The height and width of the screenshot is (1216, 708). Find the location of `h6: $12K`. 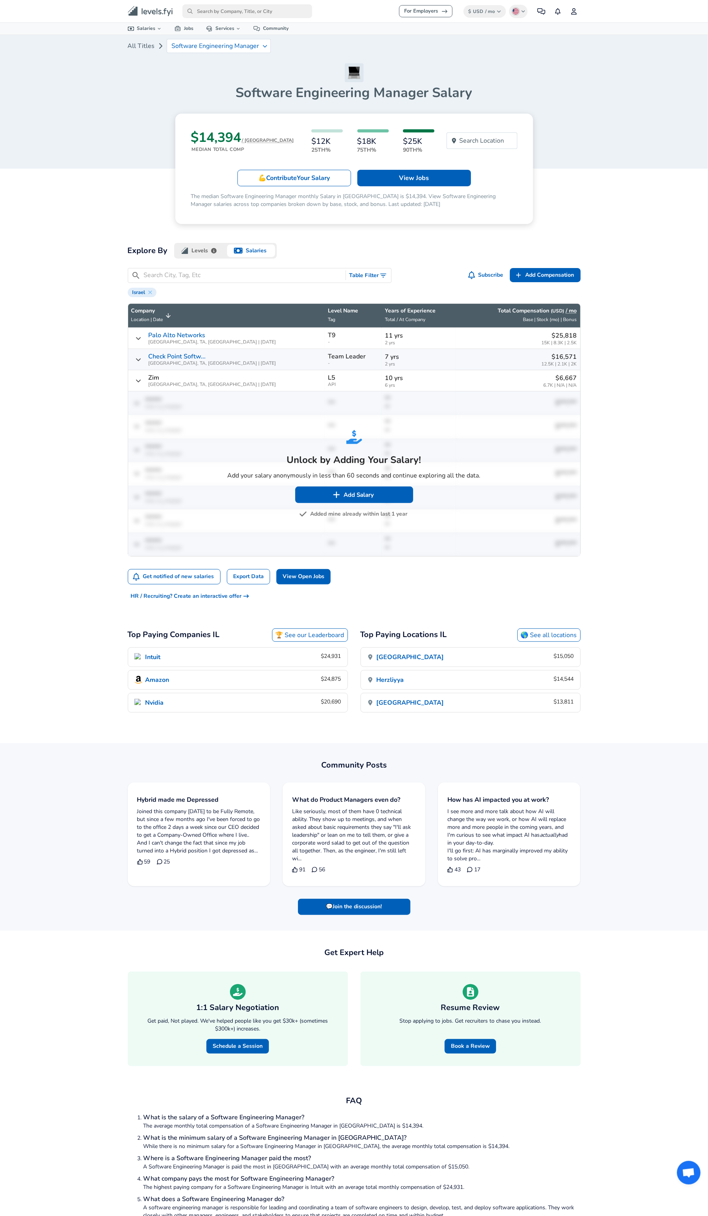

h6: $12K is located at coordinates (327, 141).